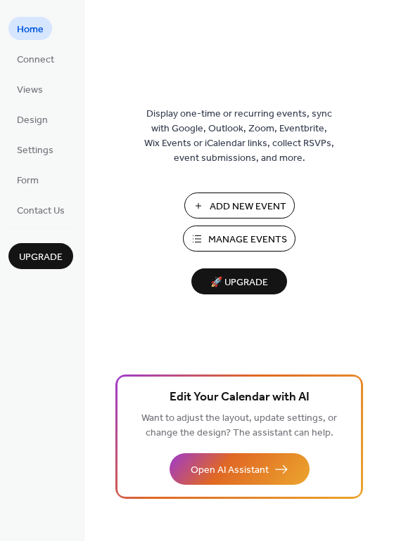  What do you see at coordinates (239, 398) in the screenshot?
I see `span: Edit Your Calendar with AI` at bounding box center [239, 398].